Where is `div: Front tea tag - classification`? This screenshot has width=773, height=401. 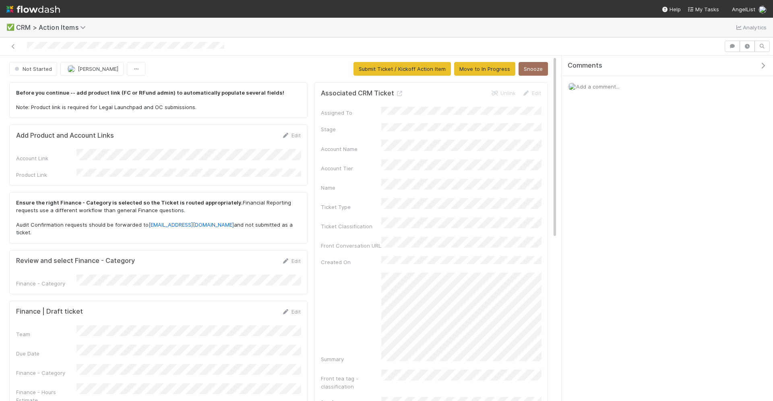 div: Front tea tag - classification is located at coordinates (351, 383).